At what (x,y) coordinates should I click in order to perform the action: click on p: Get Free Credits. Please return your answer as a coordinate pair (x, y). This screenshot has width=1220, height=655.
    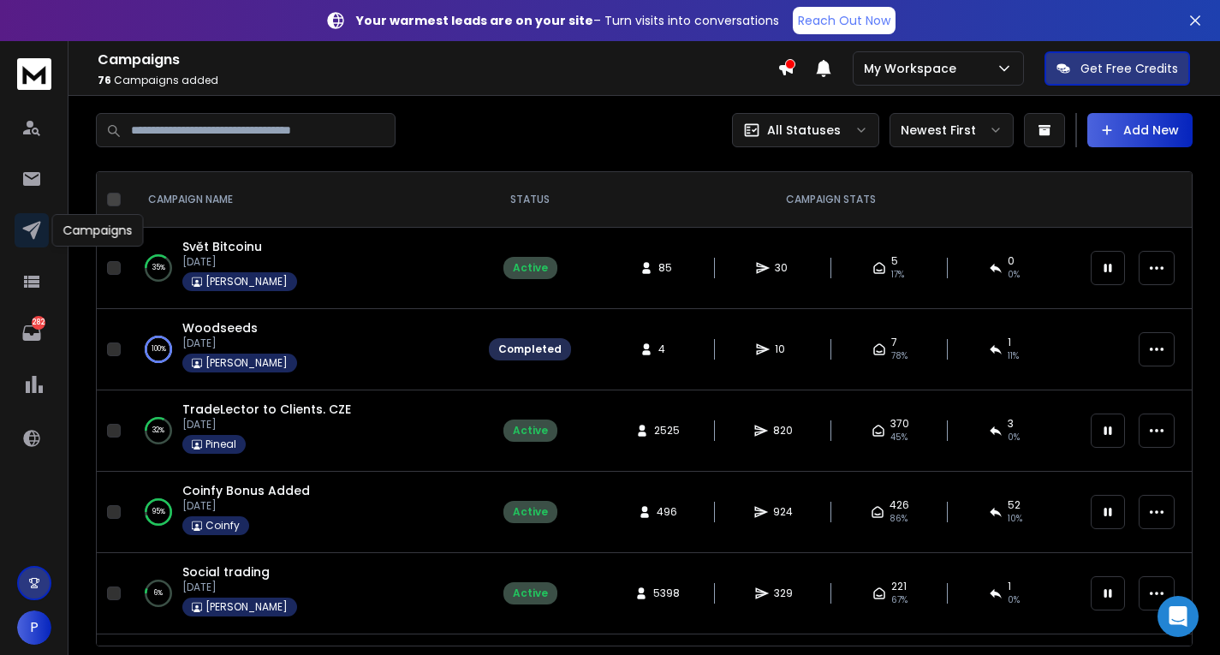
    Looking at the image, I should click on (1129, 68).